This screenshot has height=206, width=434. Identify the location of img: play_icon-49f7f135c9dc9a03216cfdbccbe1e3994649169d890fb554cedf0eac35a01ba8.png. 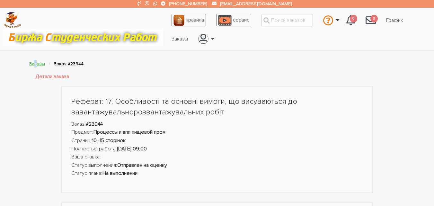
(225, 20).